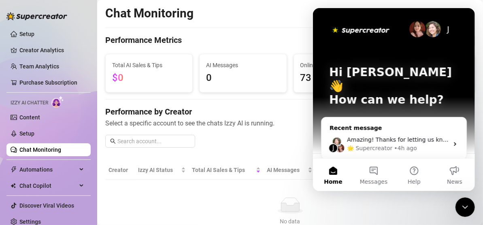 The width and height of the screenshot is (483, 225). I want to click on span: thunderbolt, so click(14, 170).